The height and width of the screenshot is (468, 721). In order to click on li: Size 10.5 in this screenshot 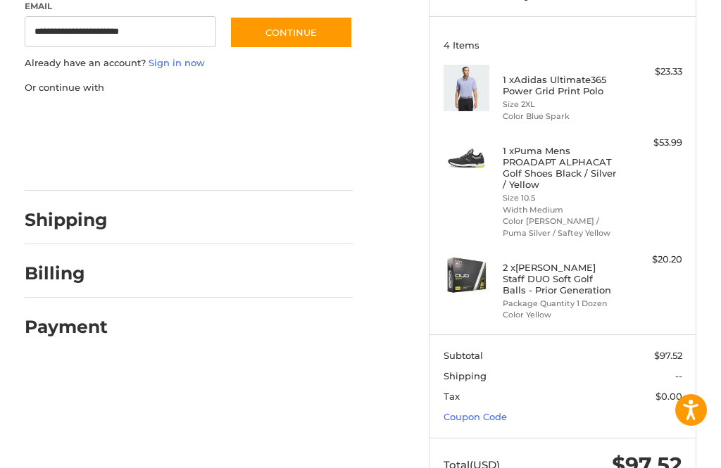, I will do `click(560, 198)`.